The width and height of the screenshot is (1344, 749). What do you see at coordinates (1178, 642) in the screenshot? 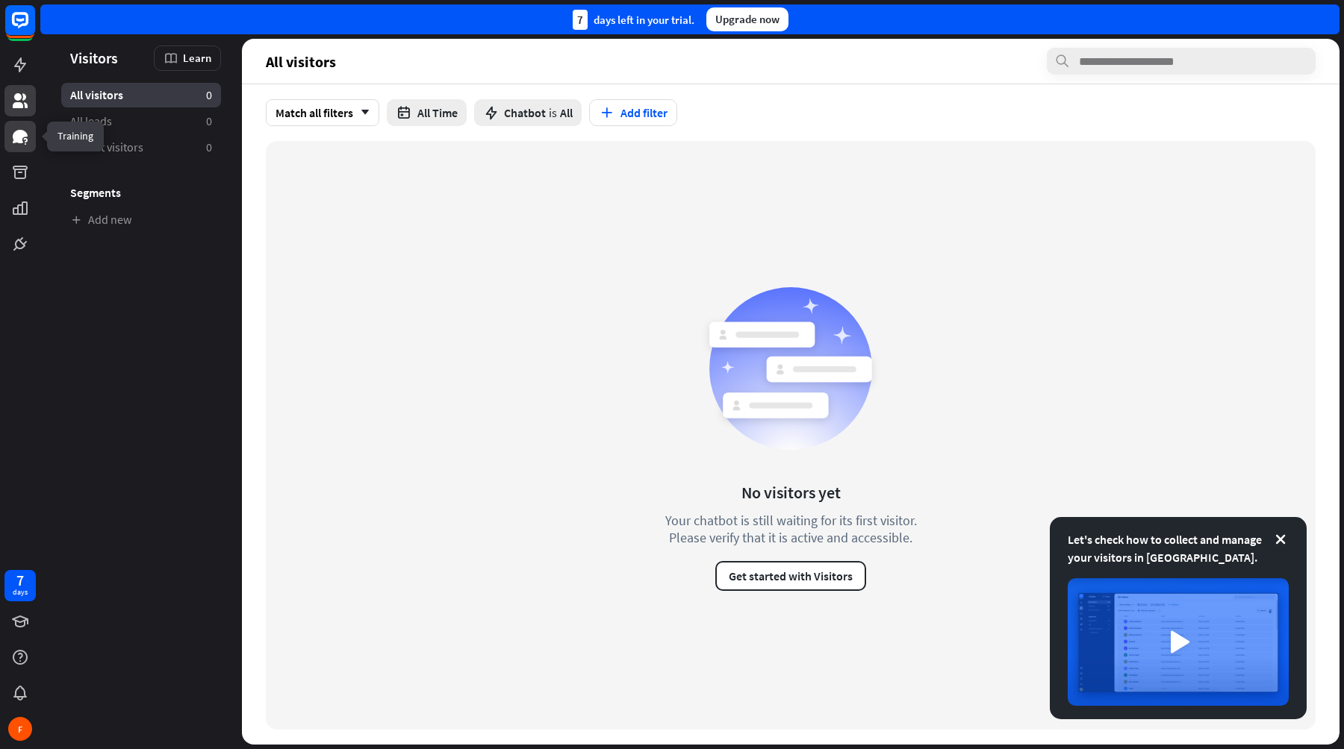
I see `img: image` at bounding box center [1178, 642].